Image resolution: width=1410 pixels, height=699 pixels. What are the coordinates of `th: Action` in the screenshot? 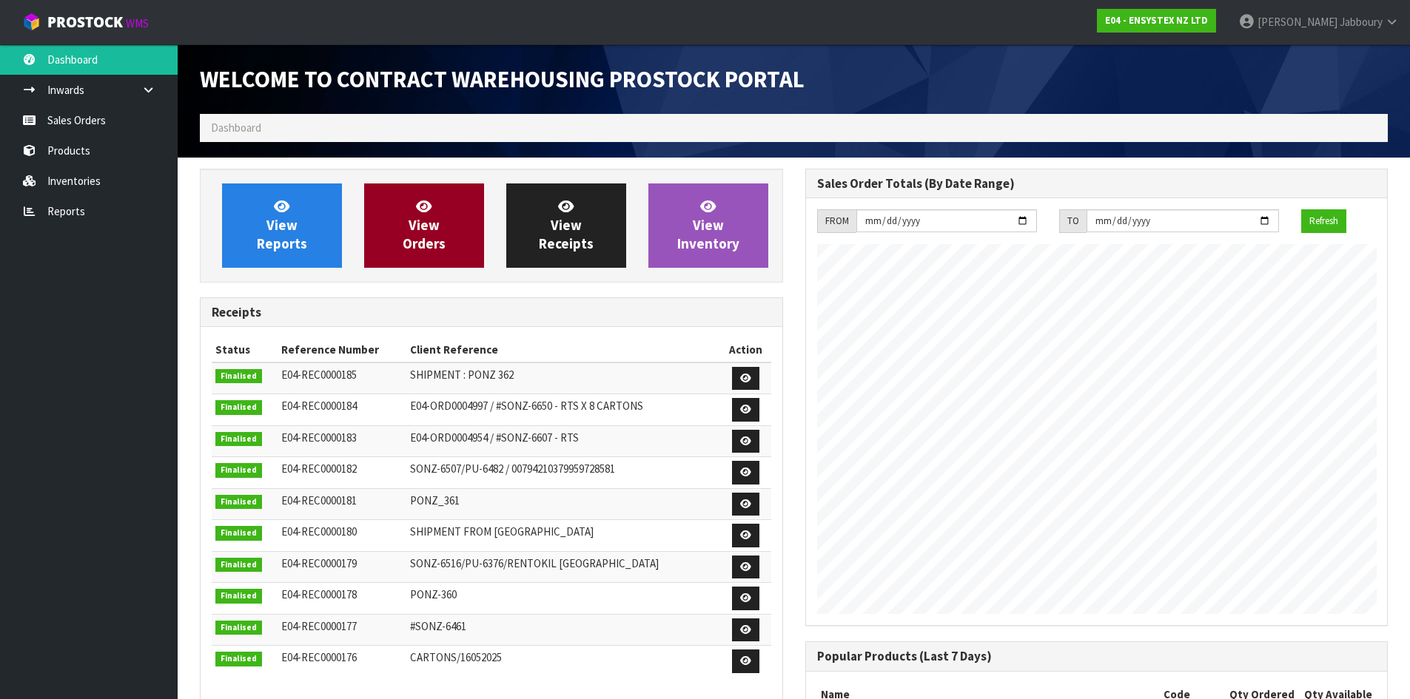 It's located at (746, 350).